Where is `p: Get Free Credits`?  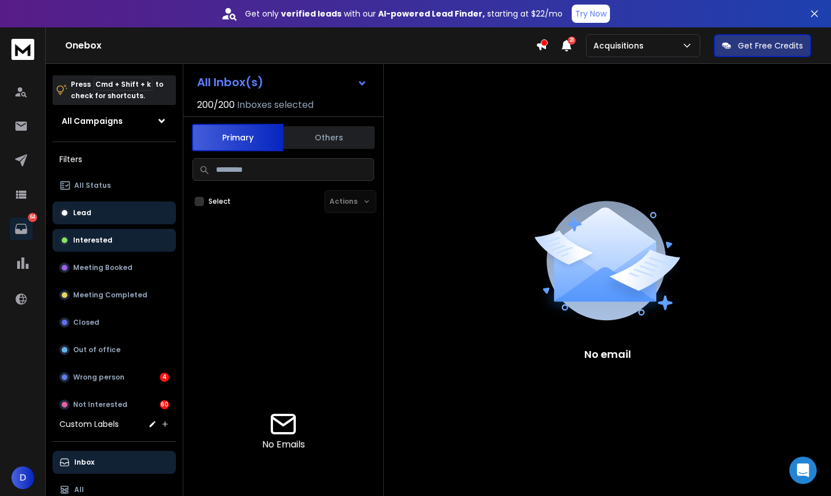 p: Get Free Credits is located at coordinates (770, 46).